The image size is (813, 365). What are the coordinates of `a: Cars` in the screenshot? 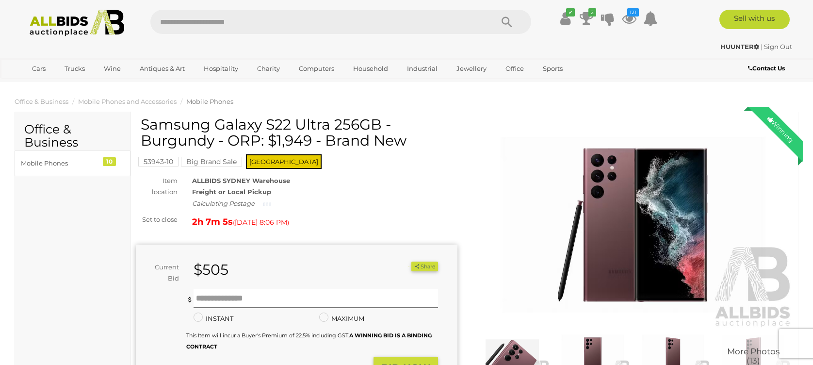 It's located at (39, 68).